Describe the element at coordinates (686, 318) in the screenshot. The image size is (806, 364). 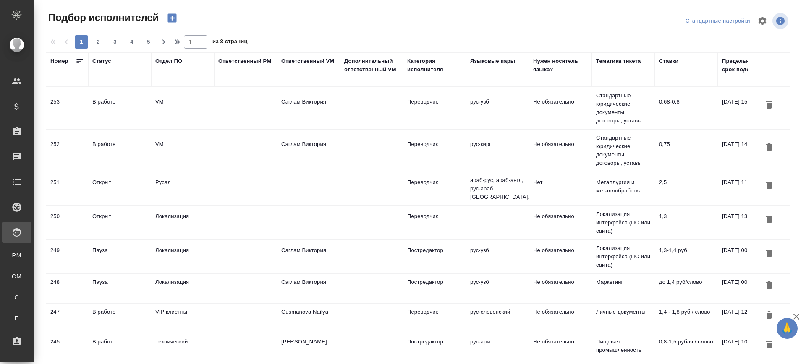
I see `td: 1,4 - 1,8 руб / слово` at that location.